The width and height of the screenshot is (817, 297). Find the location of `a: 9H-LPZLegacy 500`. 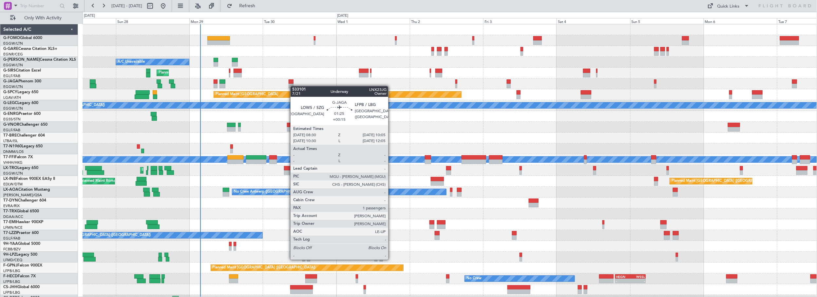

a: 9H-LPZLegacy 500 is located at coordinates (20, 254).